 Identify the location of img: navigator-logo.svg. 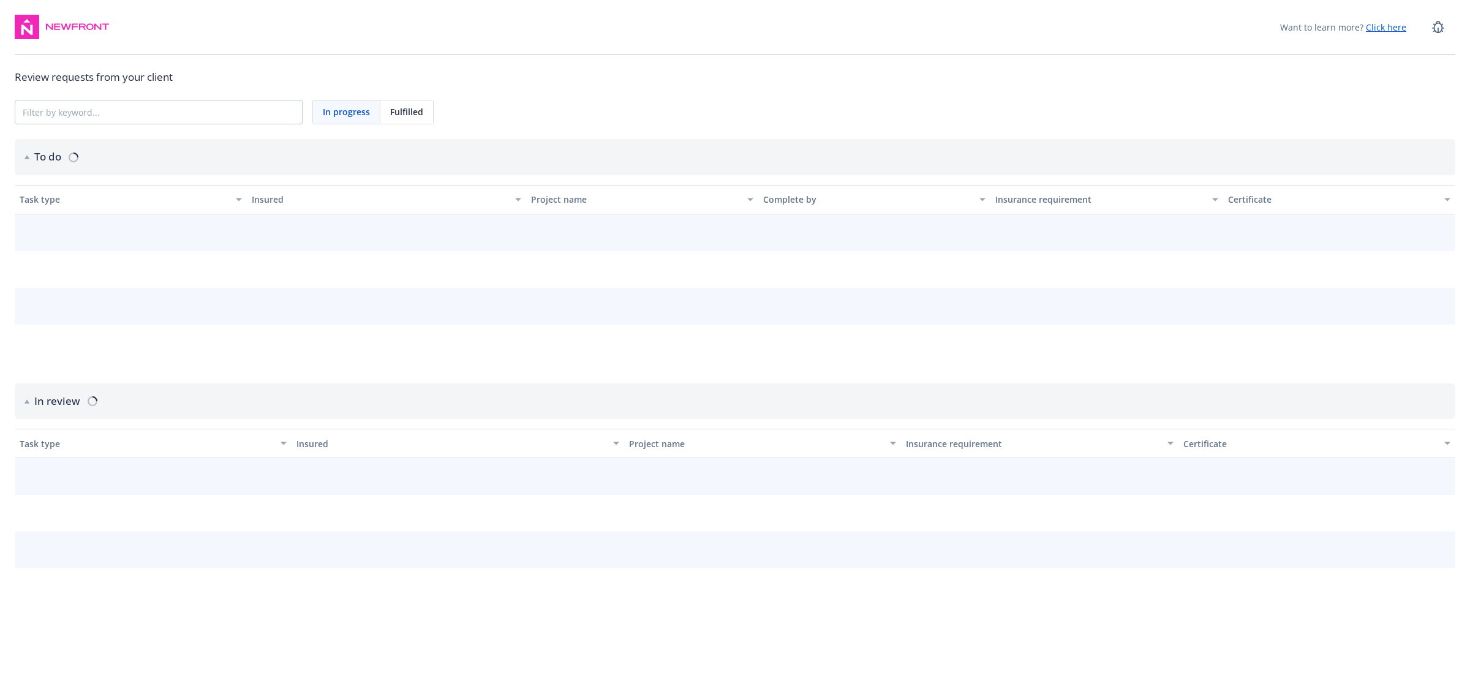
(27, 27).